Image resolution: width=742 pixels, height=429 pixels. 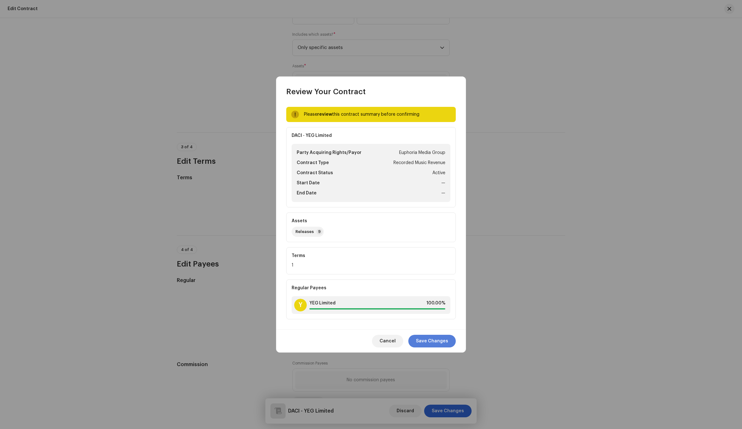 What do you see at coordinates (371, 136) in the screenshot?
I see `div: DACI - YEG Limited` at bounding box center [371, 136].